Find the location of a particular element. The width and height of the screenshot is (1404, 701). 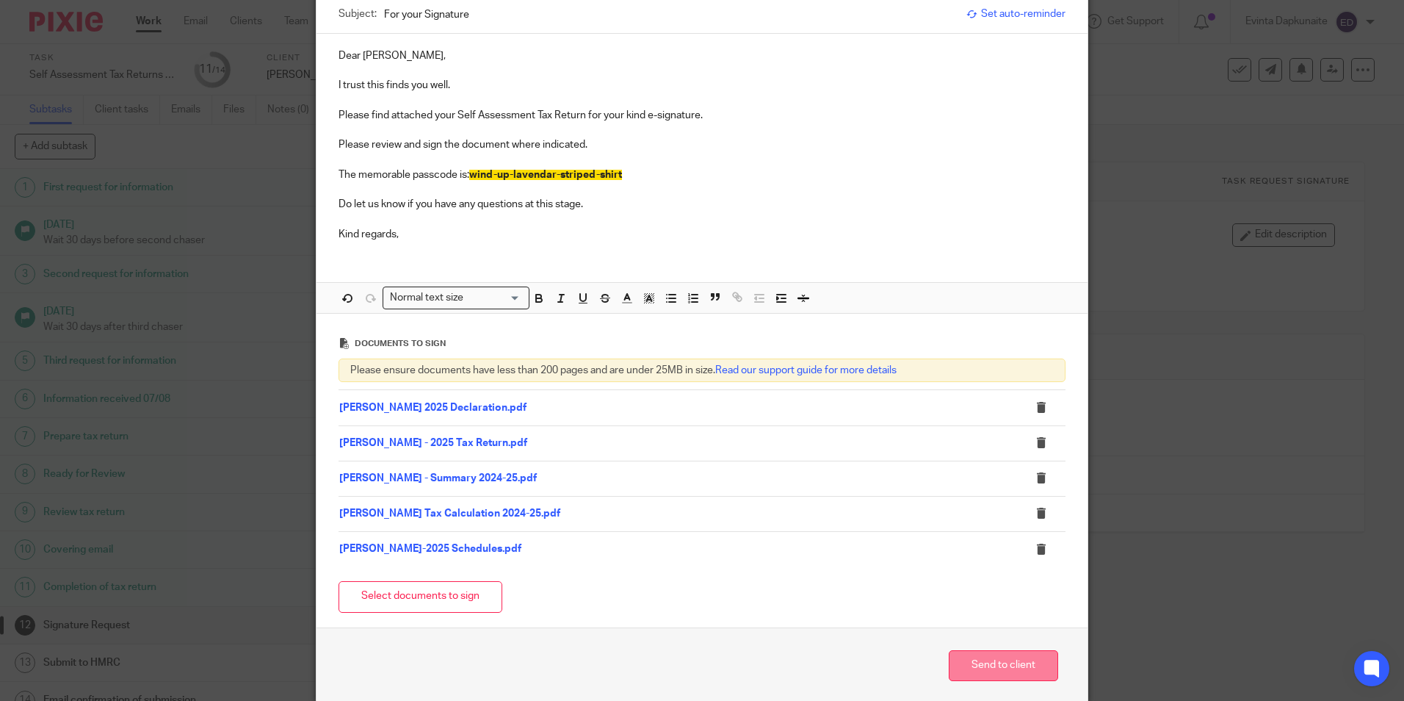

button: Select documents to sign is located at coordinates (420, 596).